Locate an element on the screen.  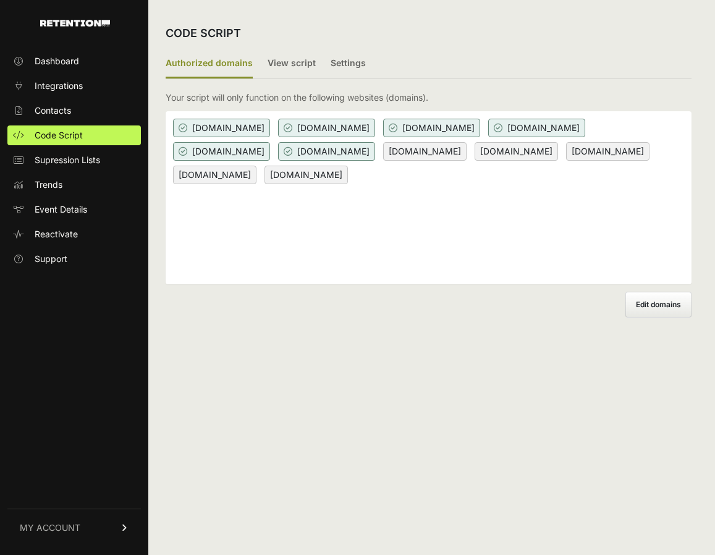
a: Trends is located at coordinates (74, 185).